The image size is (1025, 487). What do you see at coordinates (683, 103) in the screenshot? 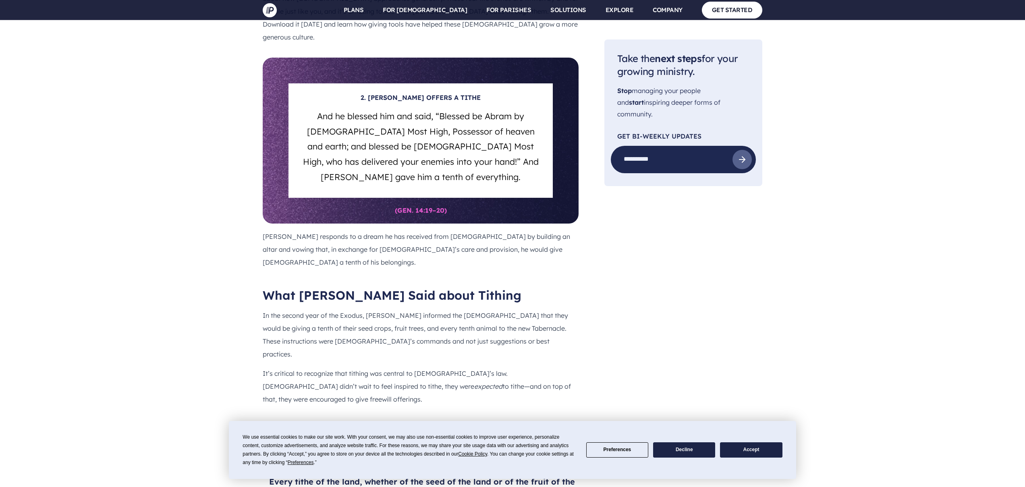
I see `p: managing your people and inspiring deeper forms of community.` at bounding box center [683, 103].